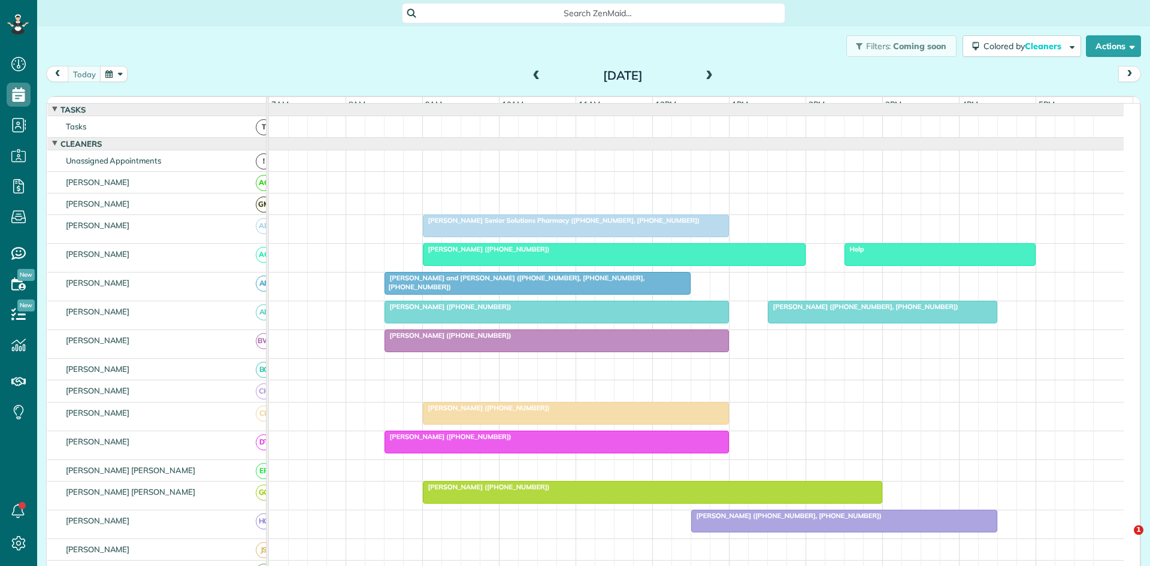 The image size is (1150, 566). What do you see at coordinates (264, 341) in the screenshot?
I see `span: BW` at bounding box center [264, 341].